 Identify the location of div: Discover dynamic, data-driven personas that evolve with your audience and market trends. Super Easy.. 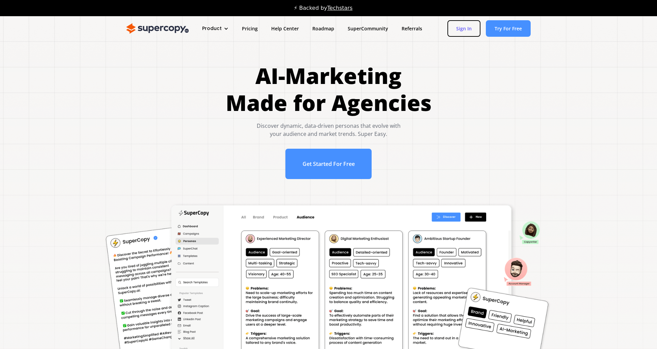
(328, 130).